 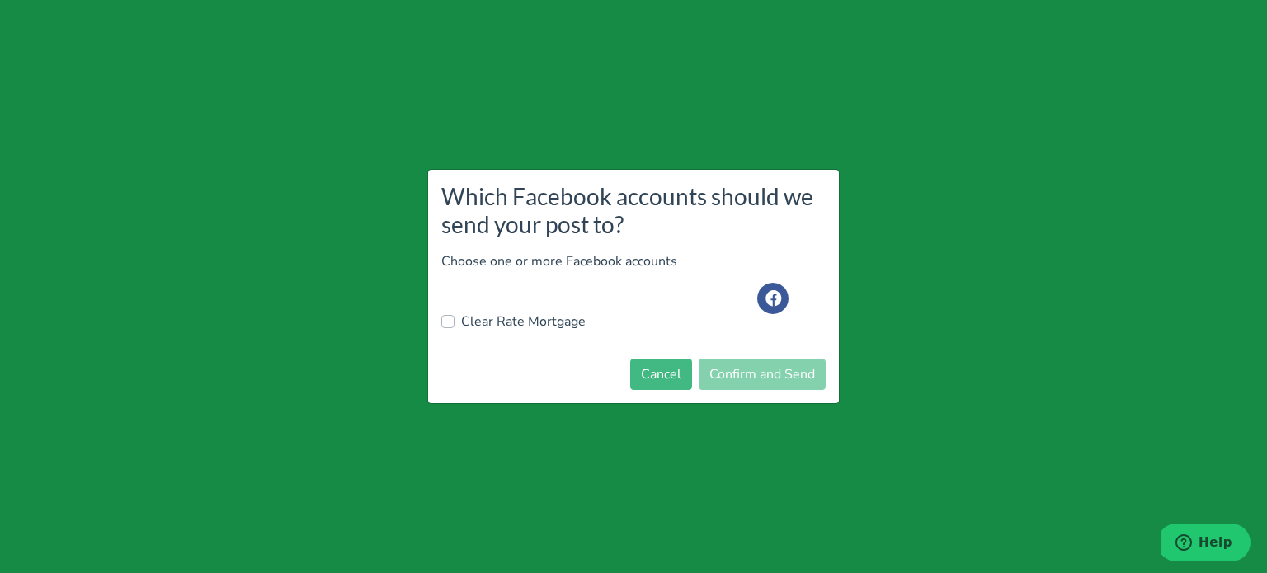 What do you see at coordinates (633, 210) in the screenshot?
I see `h3: Which Facebook accounts should we send your post to?` at bounding box center [633, 210].